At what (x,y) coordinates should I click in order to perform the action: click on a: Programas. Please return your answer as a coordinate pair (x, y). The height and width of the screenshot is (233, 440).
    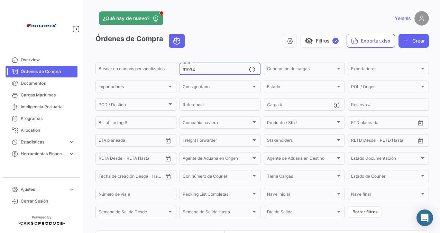
    Looking at the image, I should click on (42, 119).